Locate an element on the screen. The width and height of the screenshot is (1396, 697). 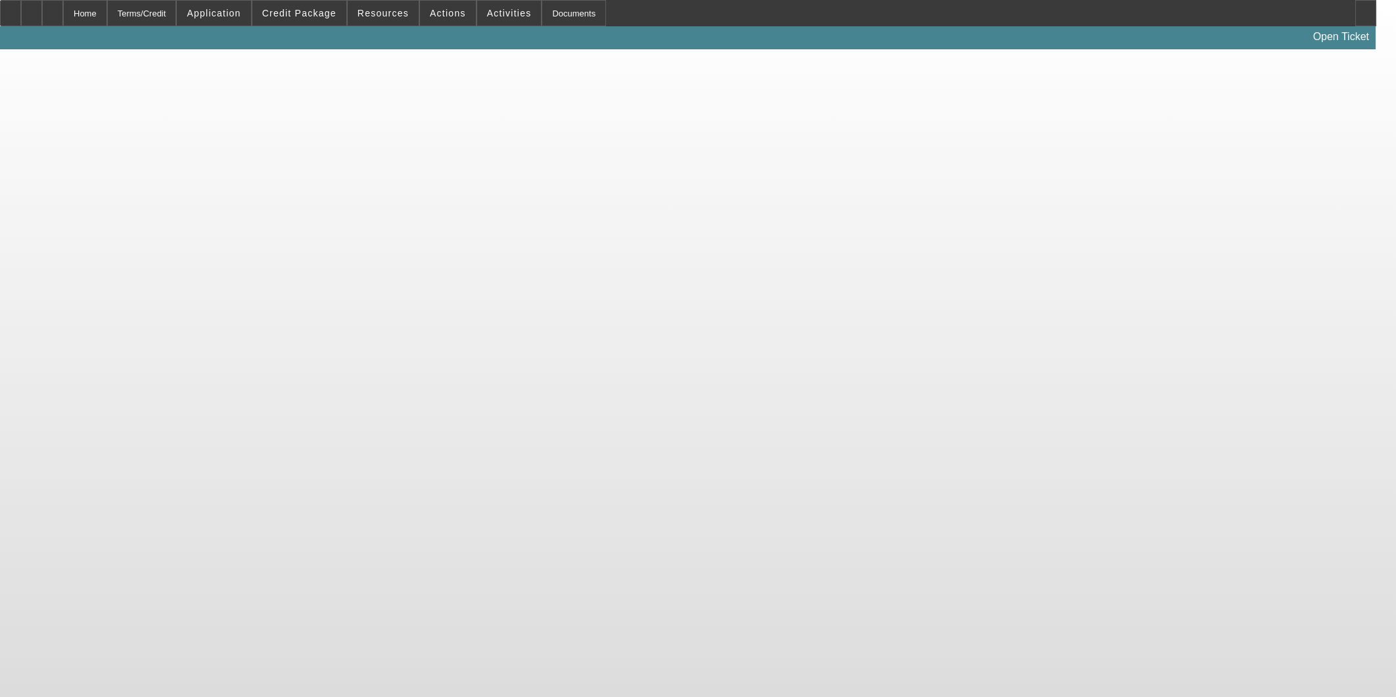
button: Credit Package is located at coordinates (299, 13).